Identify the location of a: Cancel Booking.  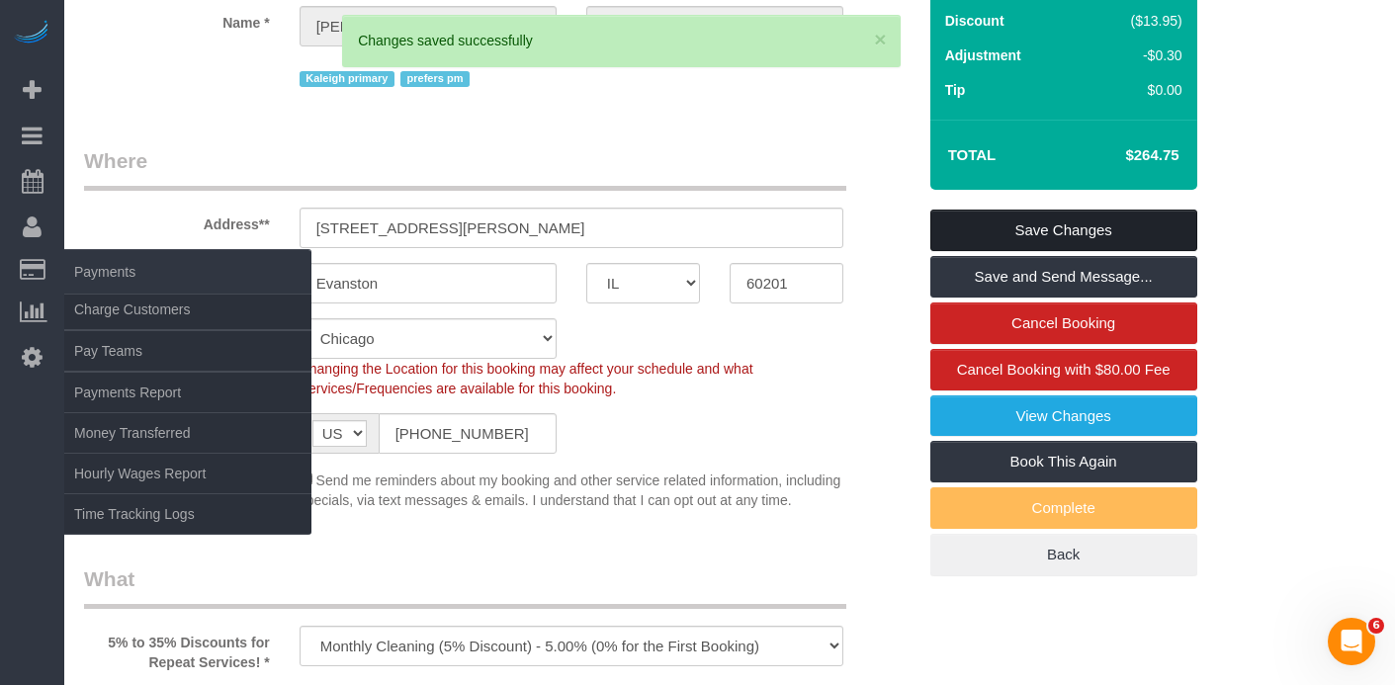
(1064, 323).